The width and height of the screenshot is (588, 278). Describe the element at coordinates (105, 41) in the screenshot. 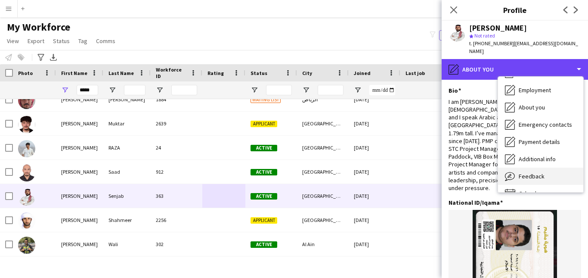

I see `a: Comms` at that location.